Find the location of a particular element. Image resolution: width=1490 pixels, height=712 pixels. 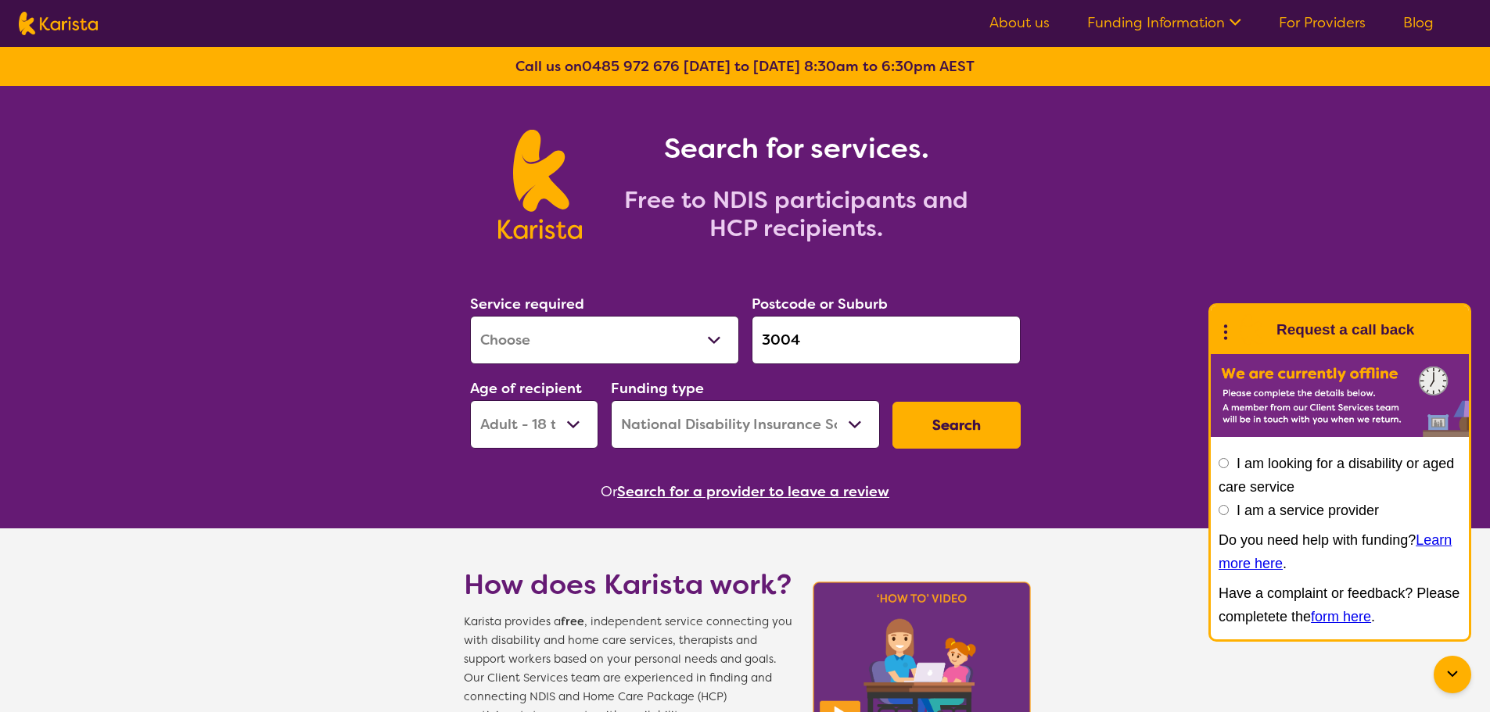

a: form here is located at coordinates (1340, 617).